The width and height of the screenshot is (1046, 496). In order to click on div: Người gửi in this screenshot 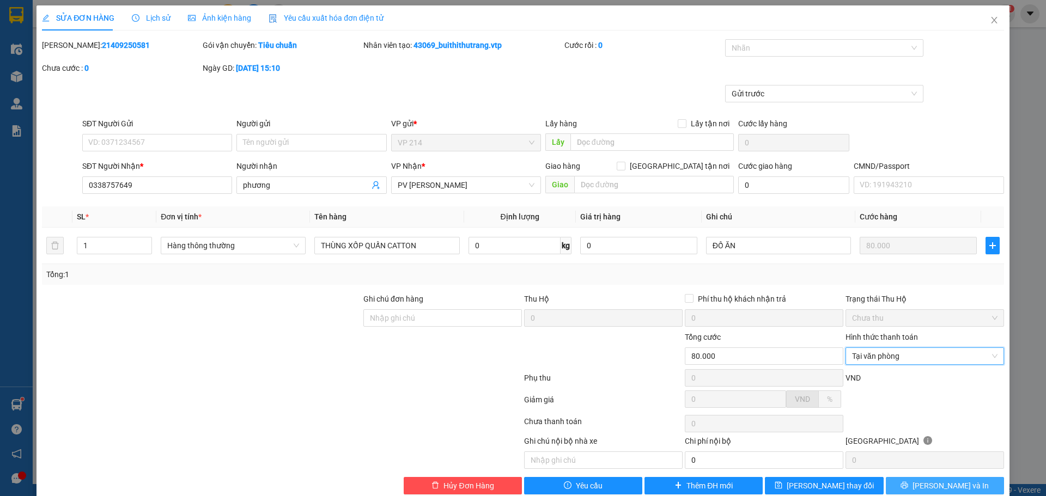, I will do `click(311, 124)`.